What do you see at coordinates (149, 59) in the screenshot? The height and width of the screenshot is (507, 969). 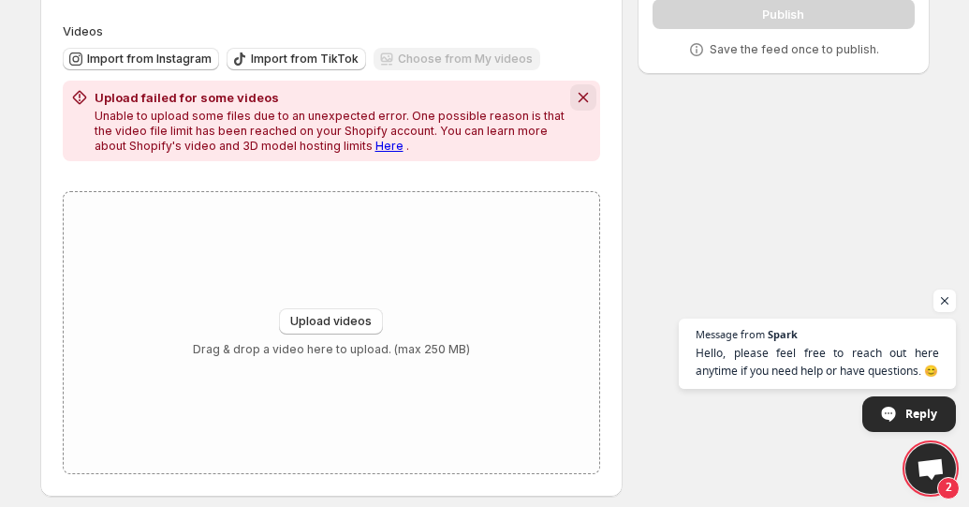 I see `span: Import from Instagram` at bounding box center [149, 59].